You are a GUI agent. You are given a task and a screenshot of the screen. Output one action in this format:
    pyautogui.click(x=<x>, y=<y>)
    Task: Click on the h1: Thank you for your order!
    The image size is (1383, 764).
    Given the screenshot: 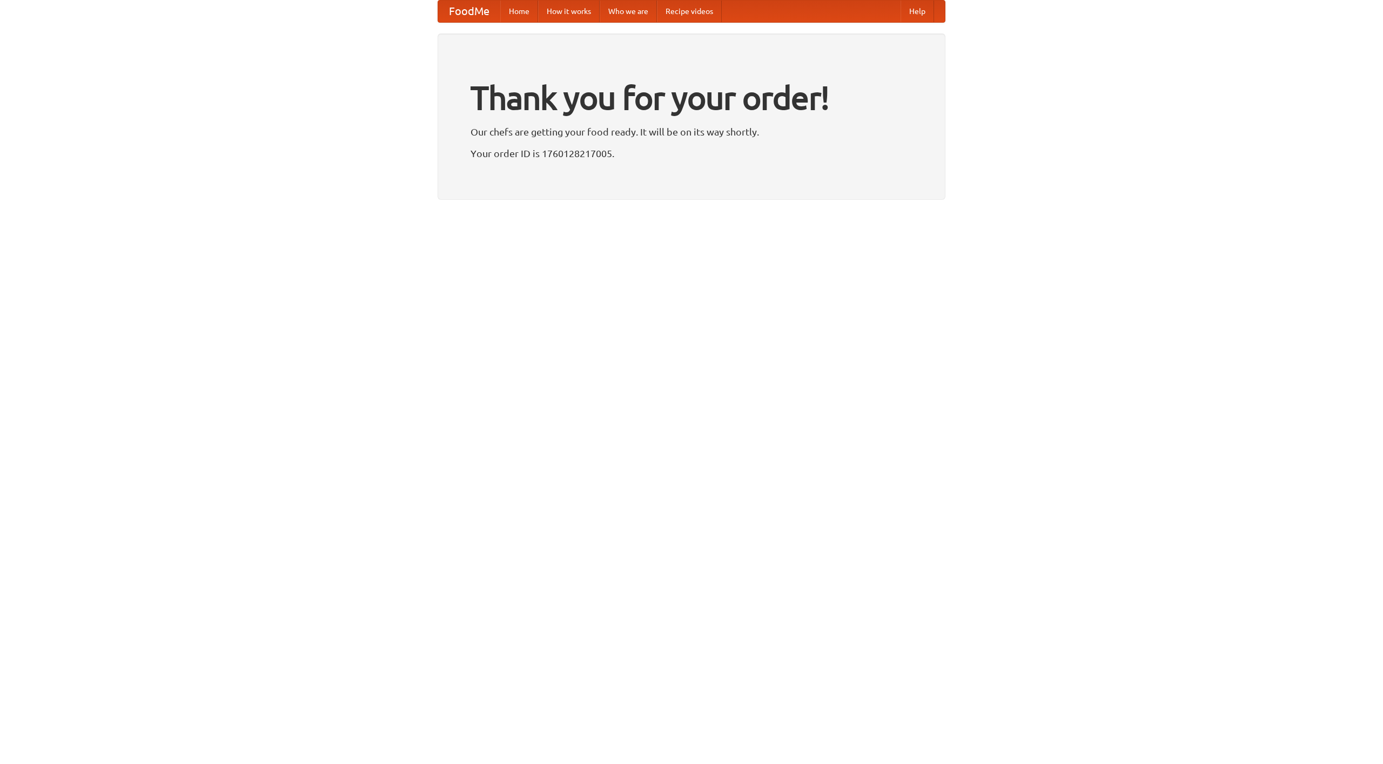 What is the action you would take?
    pyautogui.click(x=691, y=98)
    